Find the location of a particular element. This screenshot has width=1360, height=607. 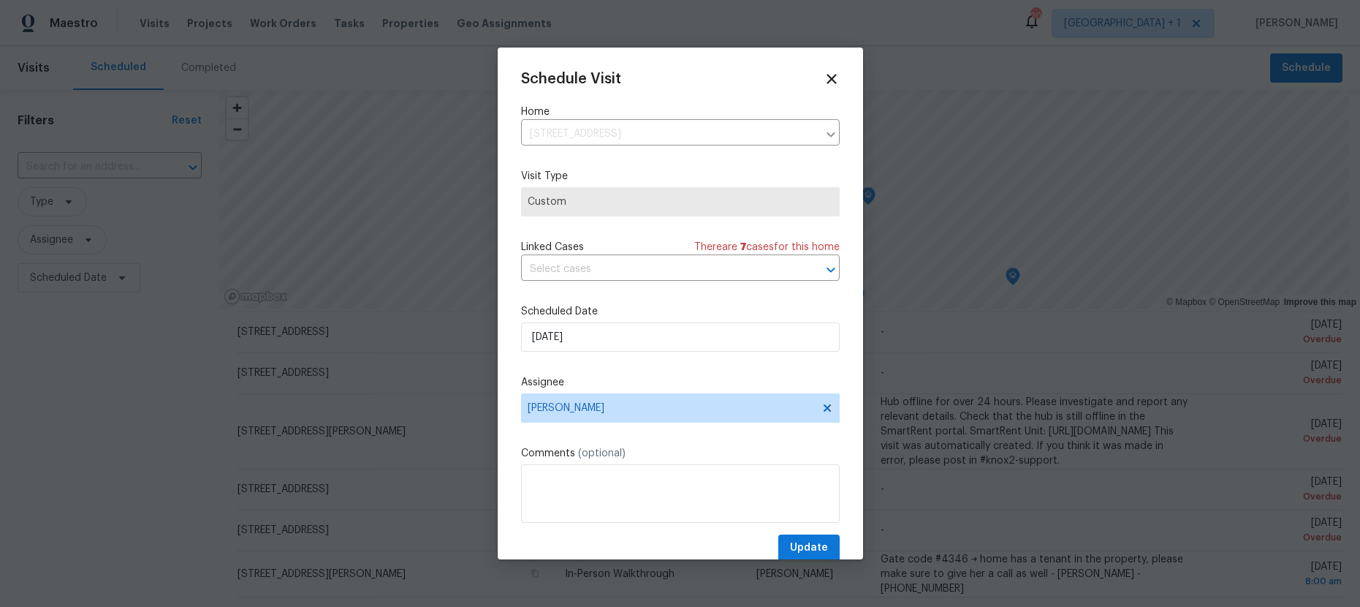

span: Schedule Visit is located at coordinates (571, 79).